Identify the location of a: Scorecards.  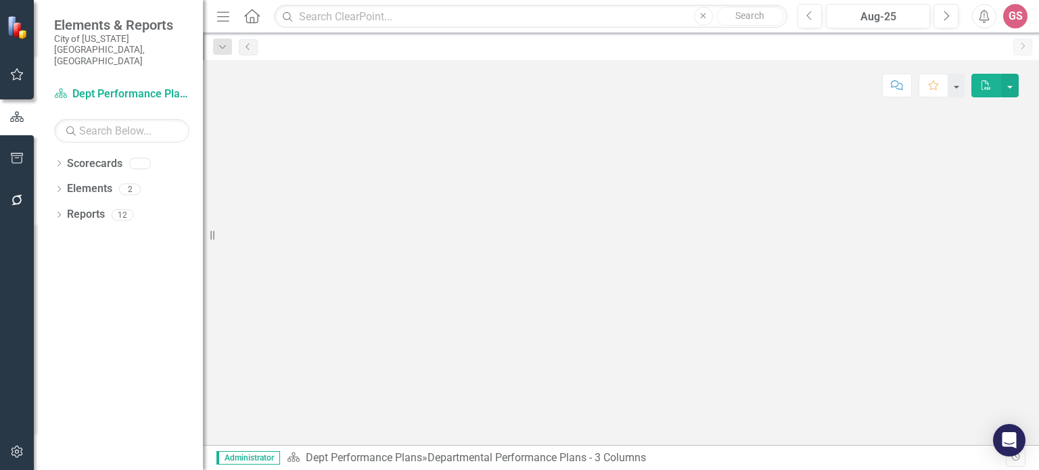
(95, 164).